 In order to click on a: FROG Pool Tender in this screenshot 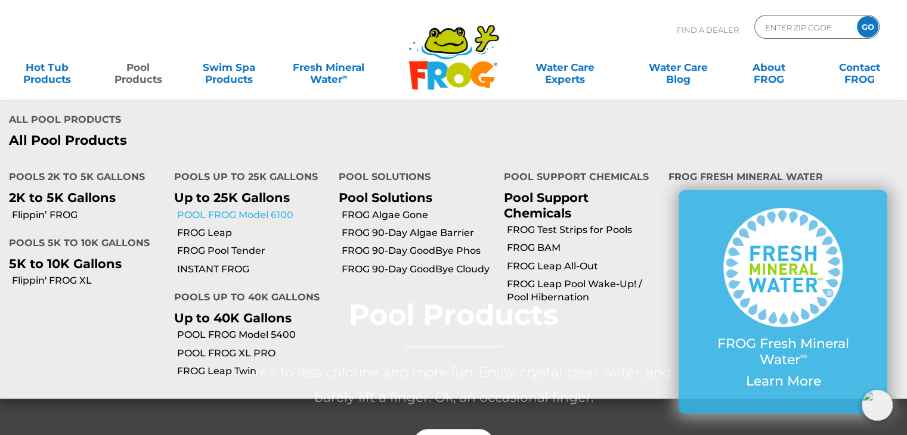, I will do `click(253, 251)`.